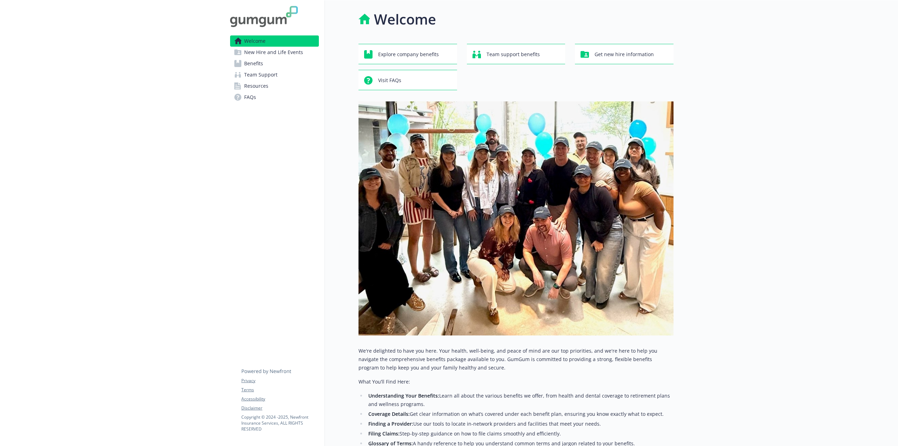  What do you see at coordinates (274, 41) in the screenshot?
I see `a: Welcome` at bounding box center [274, 41].